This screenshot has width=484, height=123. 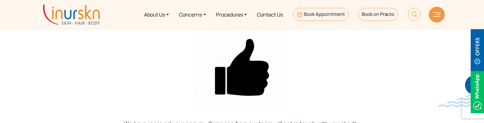 What do you see at coordinates (71, 15) in the screenshot?
I see `img: inurskn-logo` at bounding box center [71, 15].